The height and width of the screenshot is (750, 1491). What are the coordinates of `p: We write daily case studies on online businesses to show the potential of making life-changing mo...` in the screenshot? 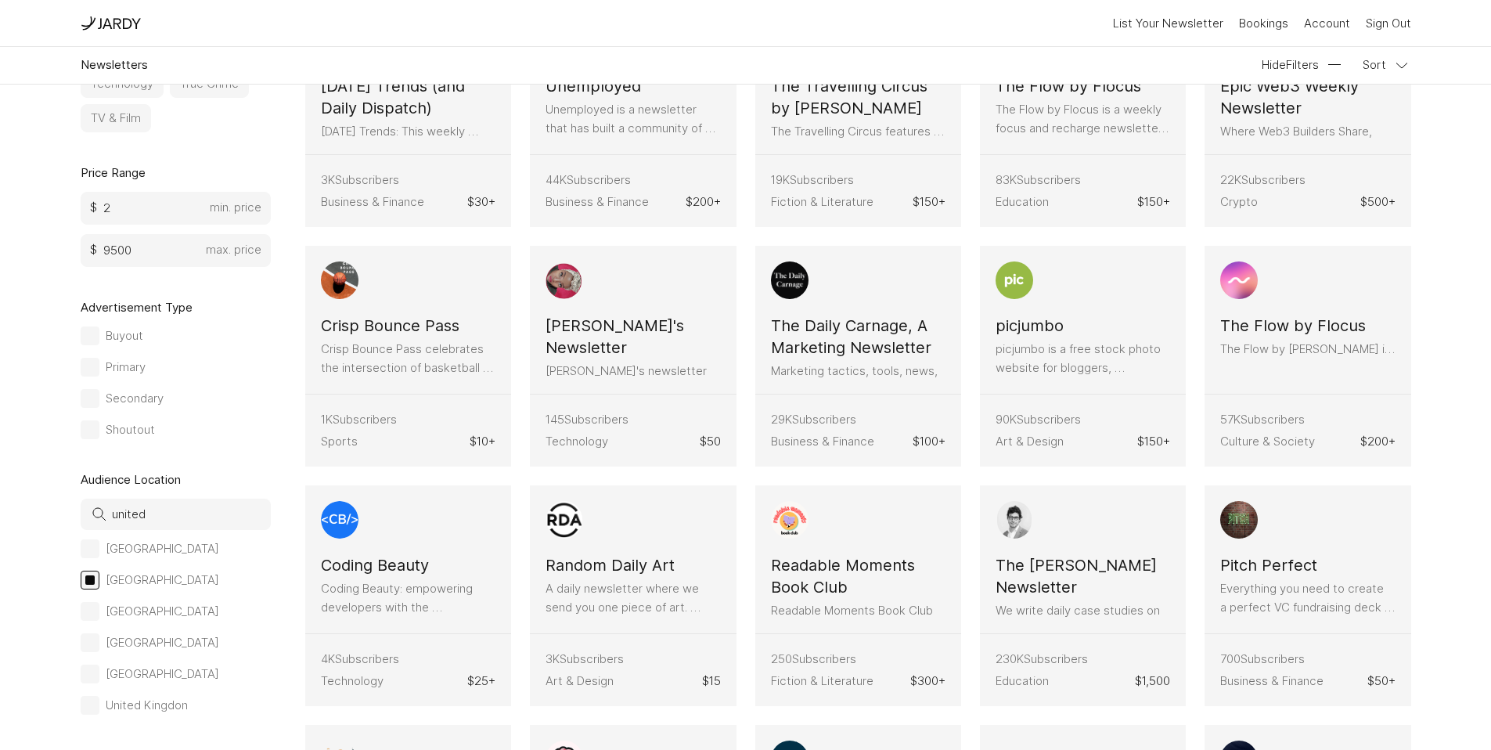 It's located at (1083, 620).